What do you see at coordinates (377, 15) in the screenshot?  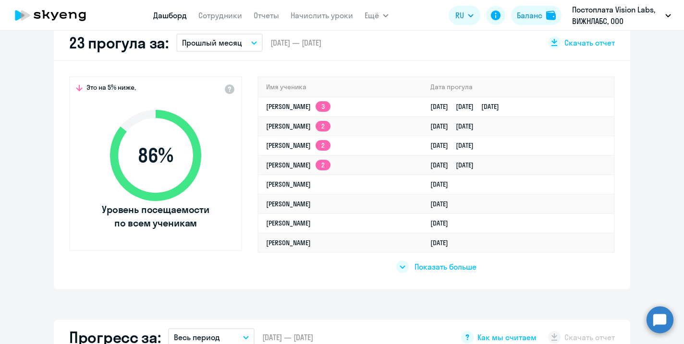 I see `button: Ещё` at bounding box center [377, 15].